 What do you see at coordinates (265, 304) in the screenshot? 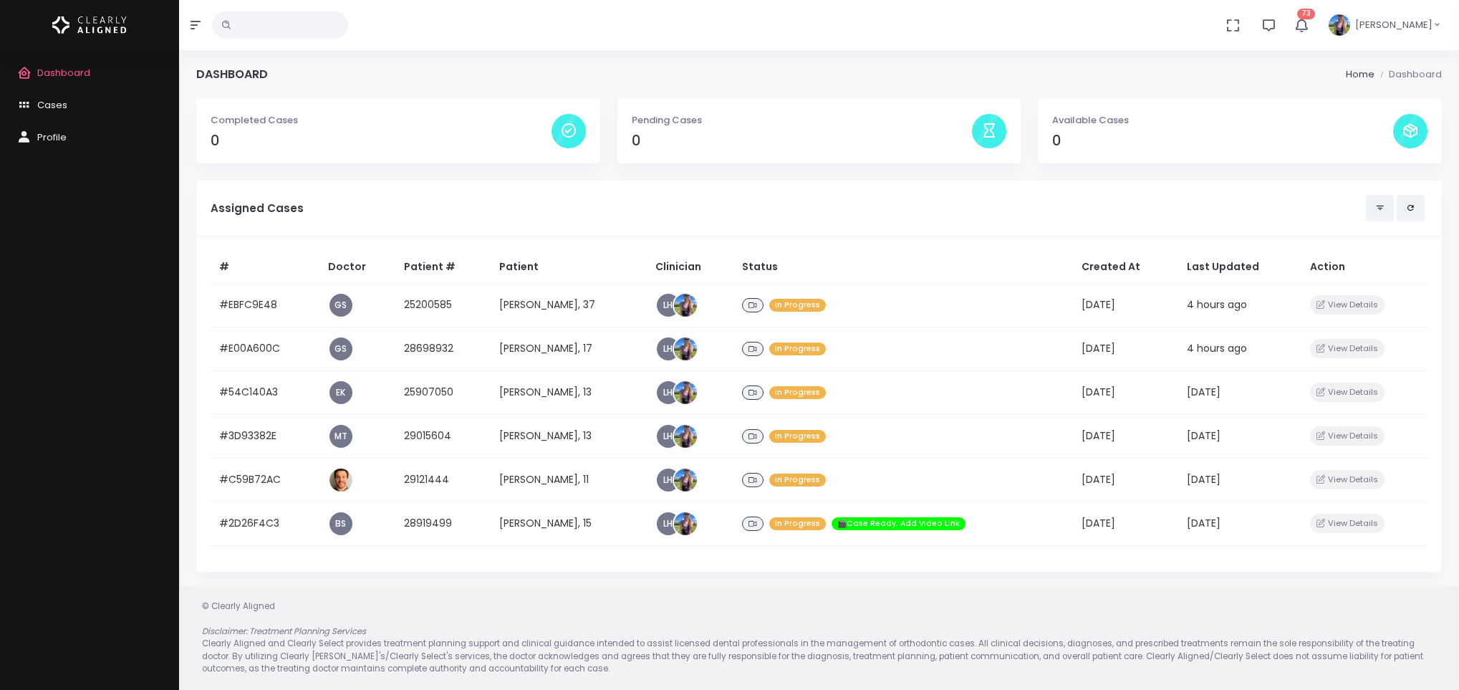
I see `td: #EBFC9E48` at bounding box center [265, 304].